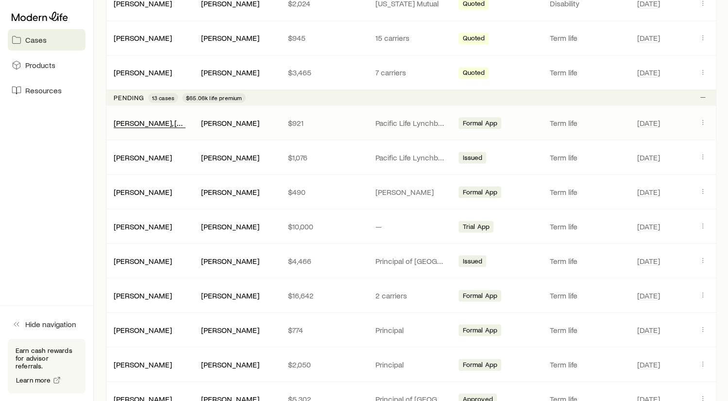 The image size is (728, 401). Describe the element at coordinates (324, 364) in the screenshot. I see `p: $2,050` at that location.